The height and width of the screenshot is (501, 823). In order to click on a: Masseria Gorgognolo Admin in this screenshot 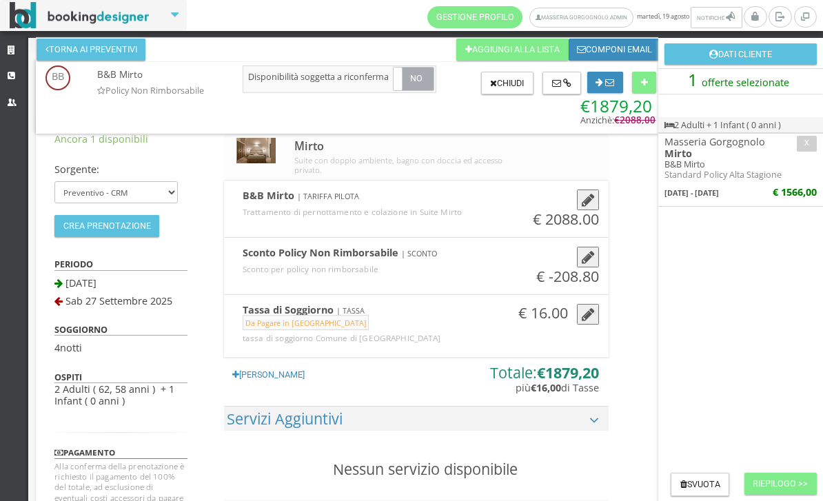, I will do `click(581, 17)`.